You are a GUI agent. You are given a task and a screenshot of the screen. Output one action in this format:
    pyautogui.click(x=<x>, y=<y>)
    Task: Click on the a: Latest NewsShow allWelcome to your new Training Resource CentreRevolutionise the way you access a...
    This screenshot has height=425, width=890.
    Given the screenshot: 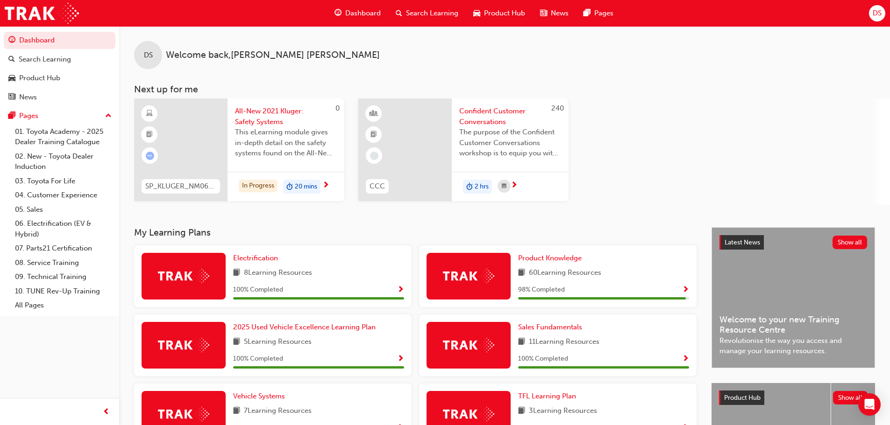 What is the action you would take?
    pyautogui.click(x=793, y=298)
    